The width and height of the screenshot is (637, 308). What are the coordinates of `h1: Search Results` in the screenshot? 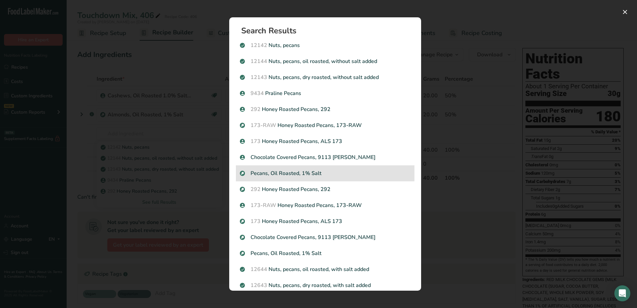 It's located at (328, 31).